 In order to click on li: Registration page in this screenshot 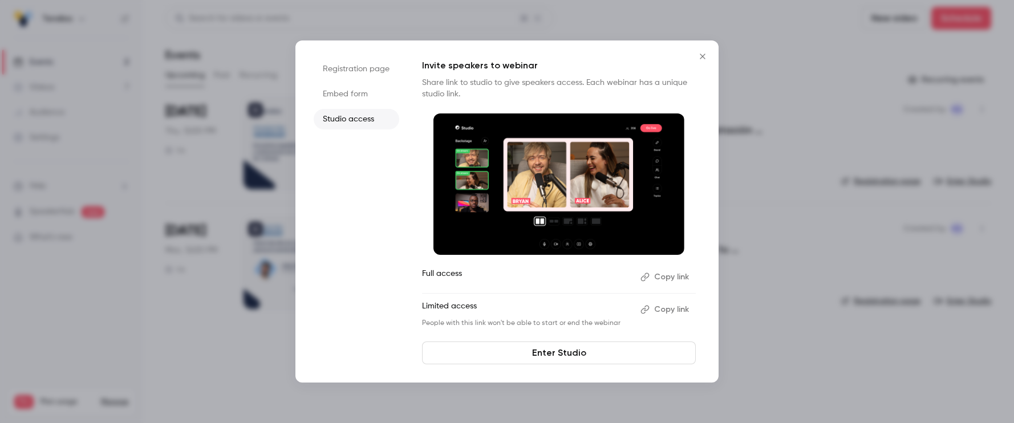, I will do `click(356, 69)`.